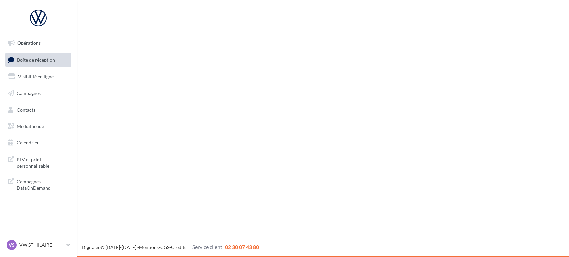 The width and height of the screenshot is (569, 257). I want to click on a: CGS, so click(165, 247).